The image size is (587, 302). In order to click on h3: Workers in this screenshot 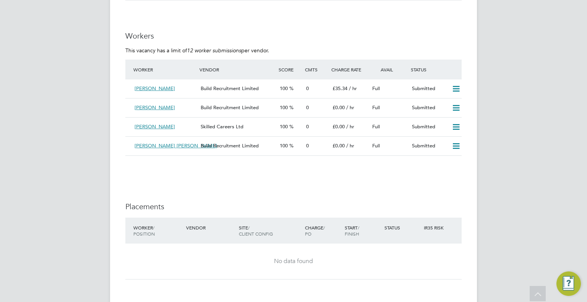, I will do `click(293, 36)`.